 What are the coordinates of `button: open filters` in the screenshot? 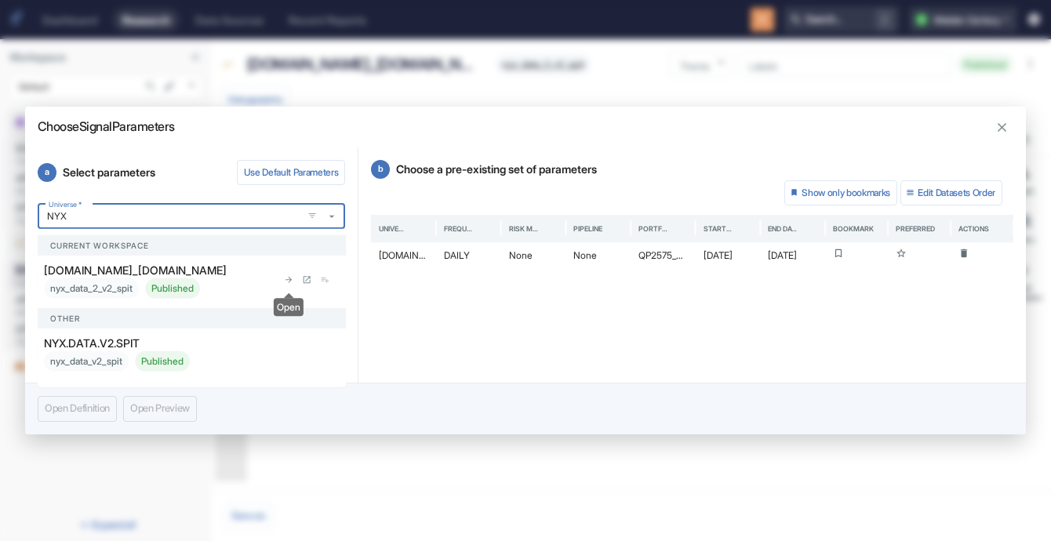 It's located at (312, 216).